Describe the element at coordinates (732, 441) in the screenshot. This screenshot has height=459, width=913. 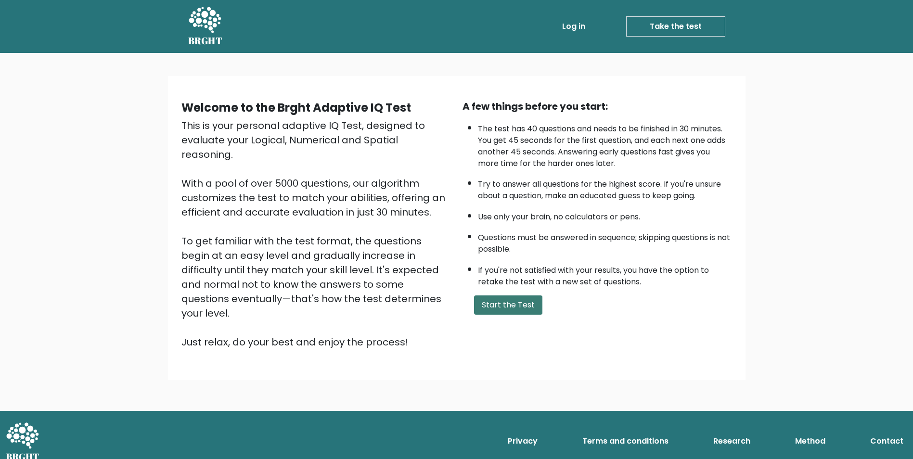
I see `a: Research` at that location.